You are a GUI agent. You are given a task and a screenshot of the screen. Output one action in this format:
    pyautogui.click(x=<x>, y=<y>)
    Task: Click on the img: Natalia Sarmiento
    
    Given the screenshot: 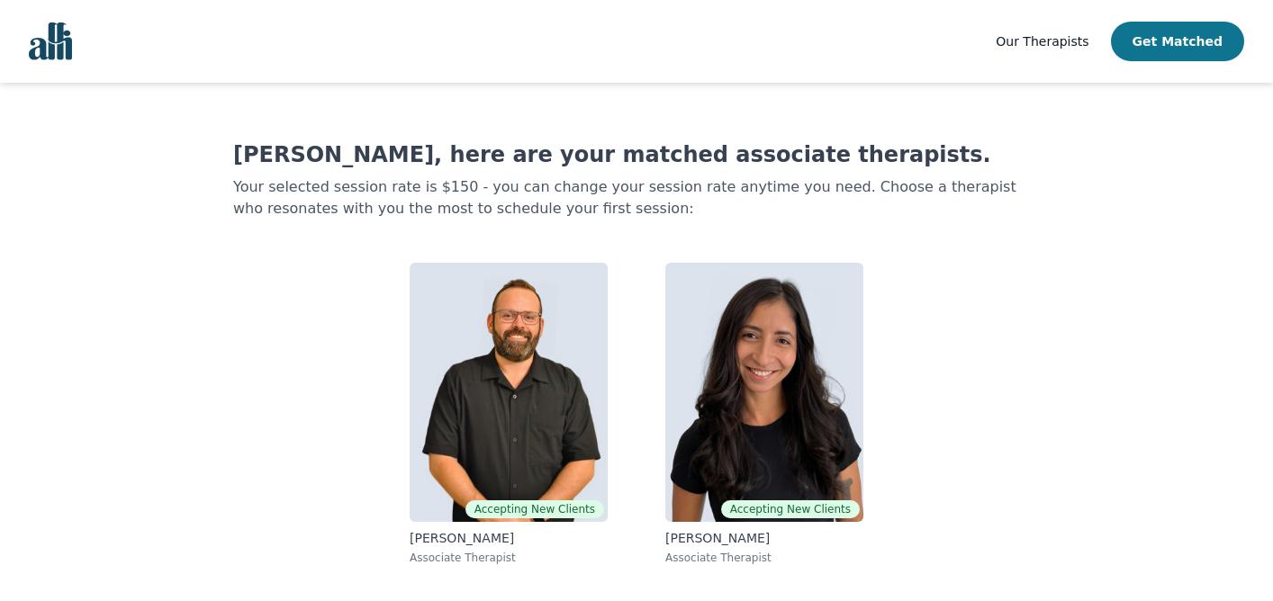 What is the action you would take?
    pyautogui.click(x=764, y=392)
    